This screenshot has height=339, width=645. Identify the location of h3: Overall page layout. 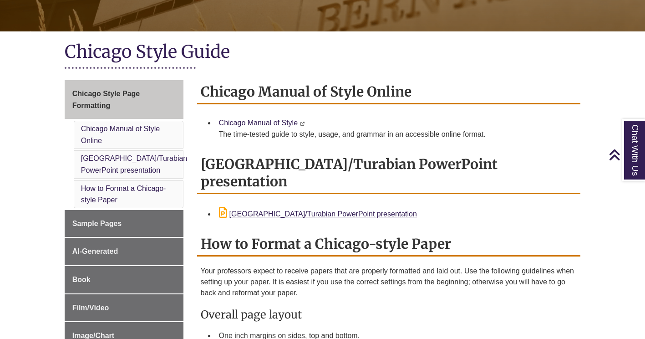
(389, 314).